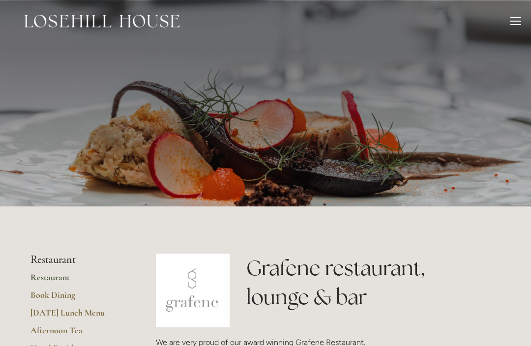 This screenshot has width=531, height=346. Describe the element at coordinates (102, 21) in the screenshot. I see `img: Losehill House` at that location.